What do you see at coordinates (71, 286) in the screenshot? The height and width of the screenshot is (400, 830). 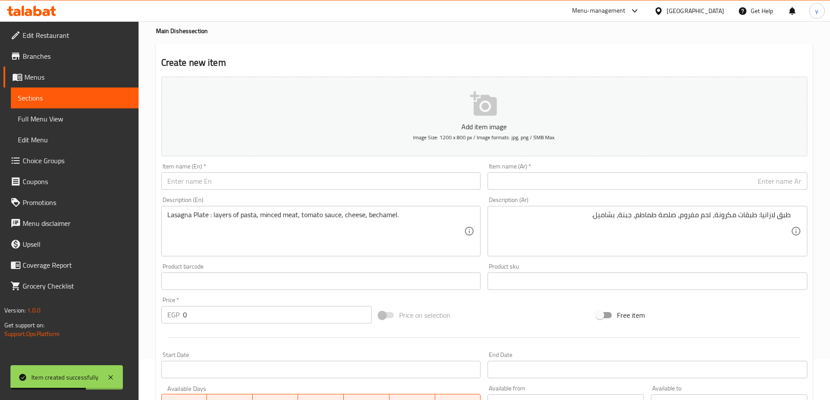 I see `a: Grocery Checklist` at bounding box center [71, 286].